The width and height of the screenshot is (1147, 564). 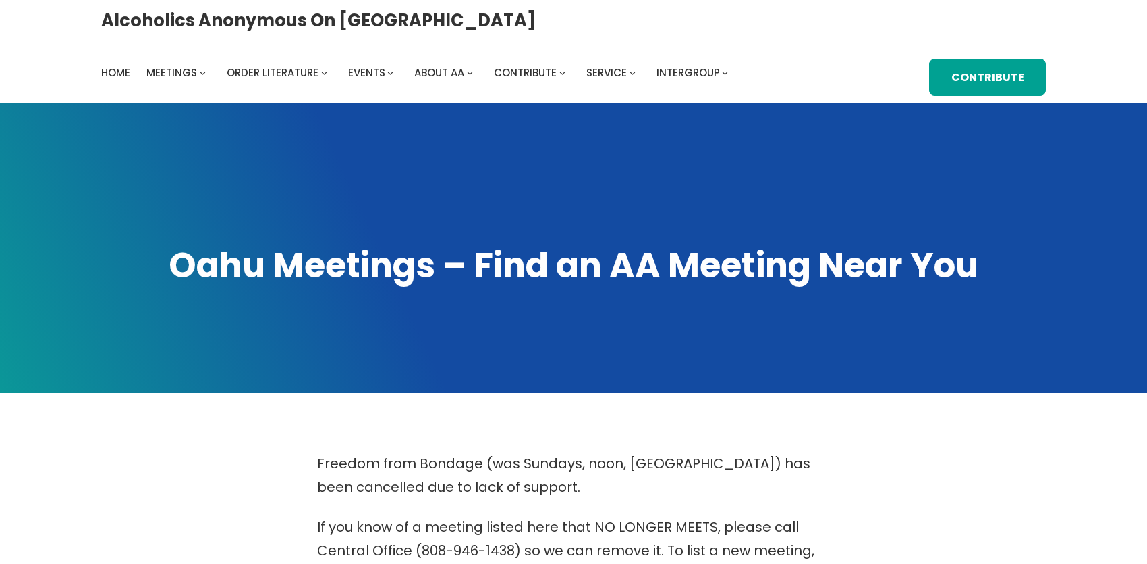 What do you see at coordinates (171, 73) in the screenshot?
I see `a: Meetings` at bounding box center [171, 73].